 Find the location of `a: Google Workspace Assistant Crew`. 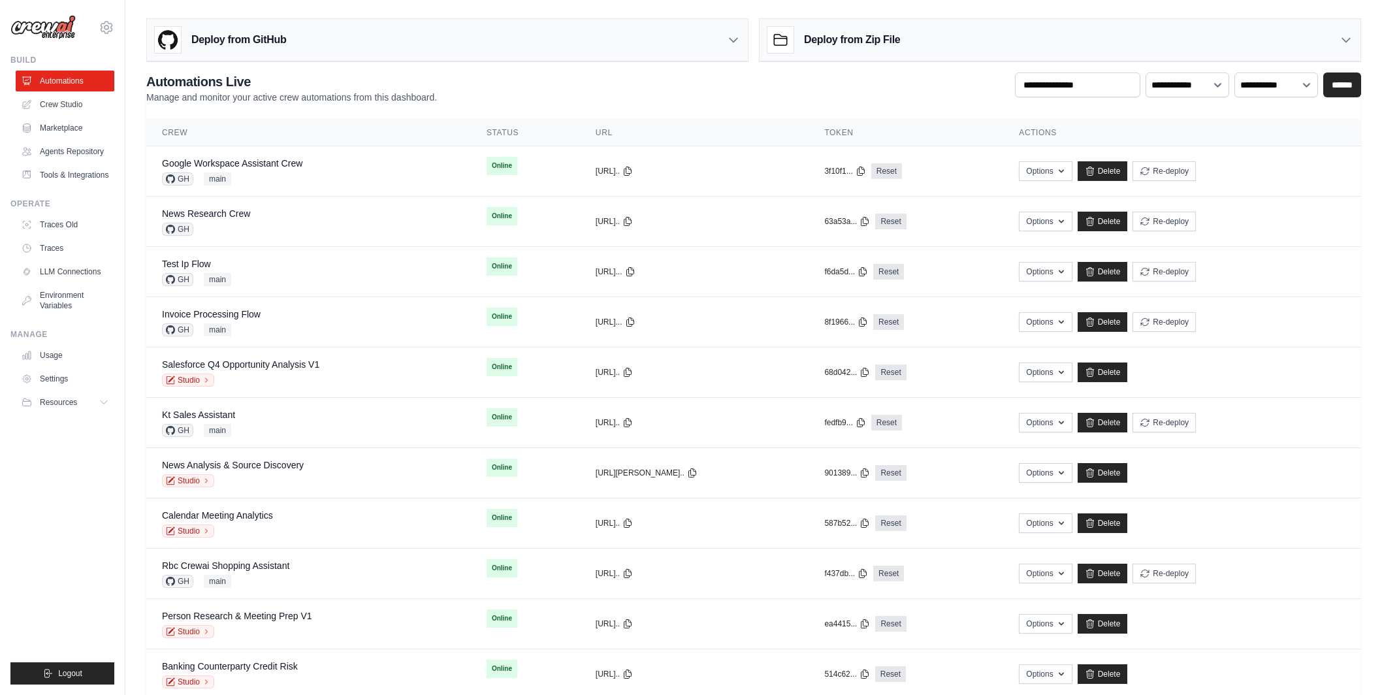

a: Google Workspace Assistant Crew is located at coordinates (232, 163).